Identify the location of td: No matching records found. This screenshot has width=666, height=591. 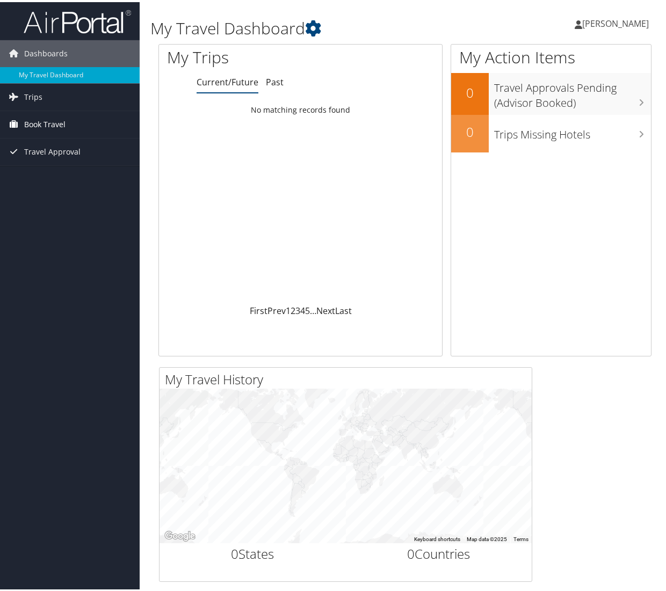
(300, 108).